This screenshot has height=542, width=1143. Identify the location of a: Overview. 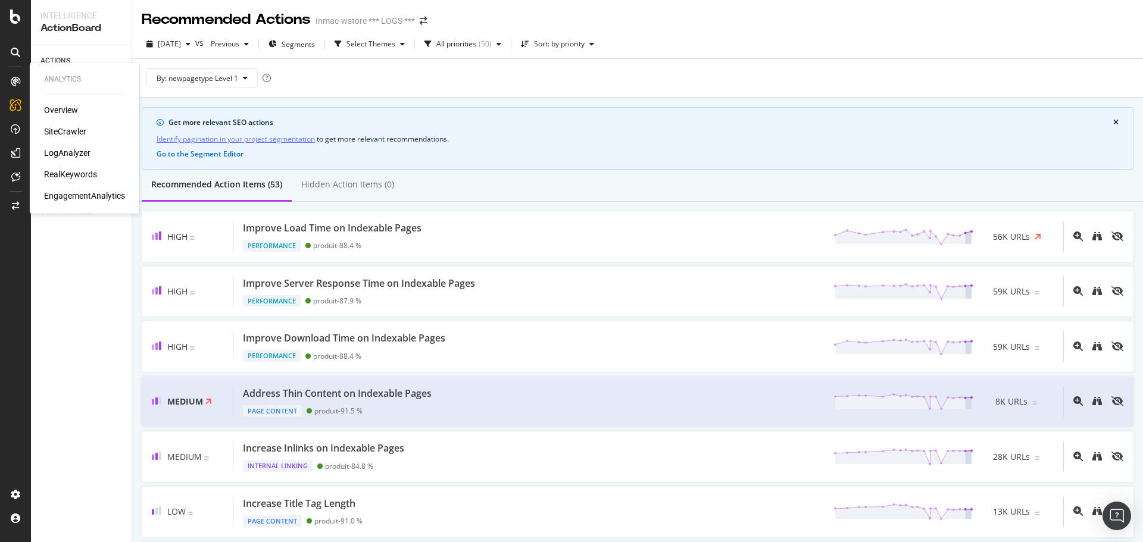
(61, 110).